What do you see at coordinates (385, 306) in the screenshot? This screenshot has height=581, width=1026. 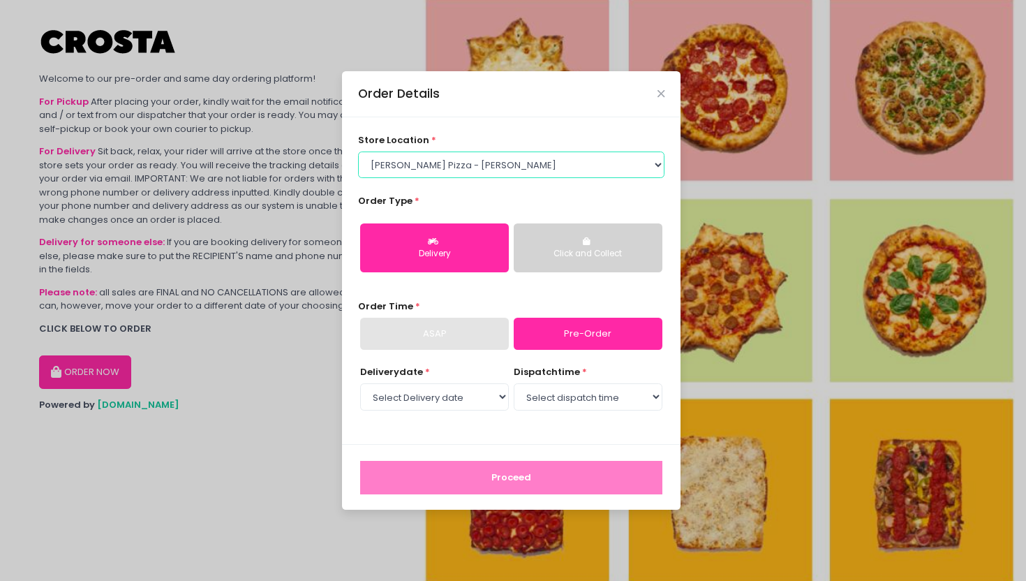 I see `span: Order Time` at bounding box center [385, 306].